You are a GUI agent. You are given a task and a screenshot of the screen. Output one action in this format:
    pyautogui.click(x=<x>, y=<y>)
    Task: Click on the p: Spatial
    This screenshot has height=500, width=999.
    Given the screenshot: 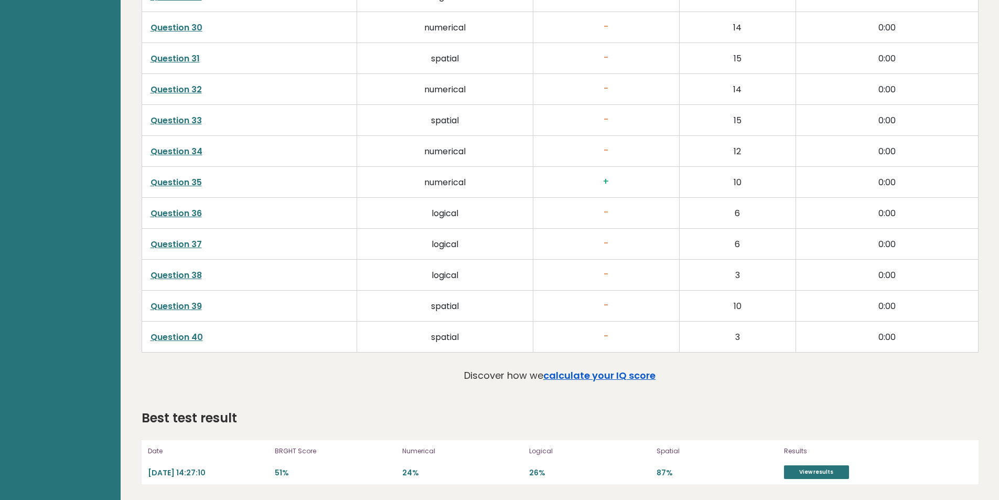 What is the action you would take?
    pyautogui.click(x=717, y=451)
    